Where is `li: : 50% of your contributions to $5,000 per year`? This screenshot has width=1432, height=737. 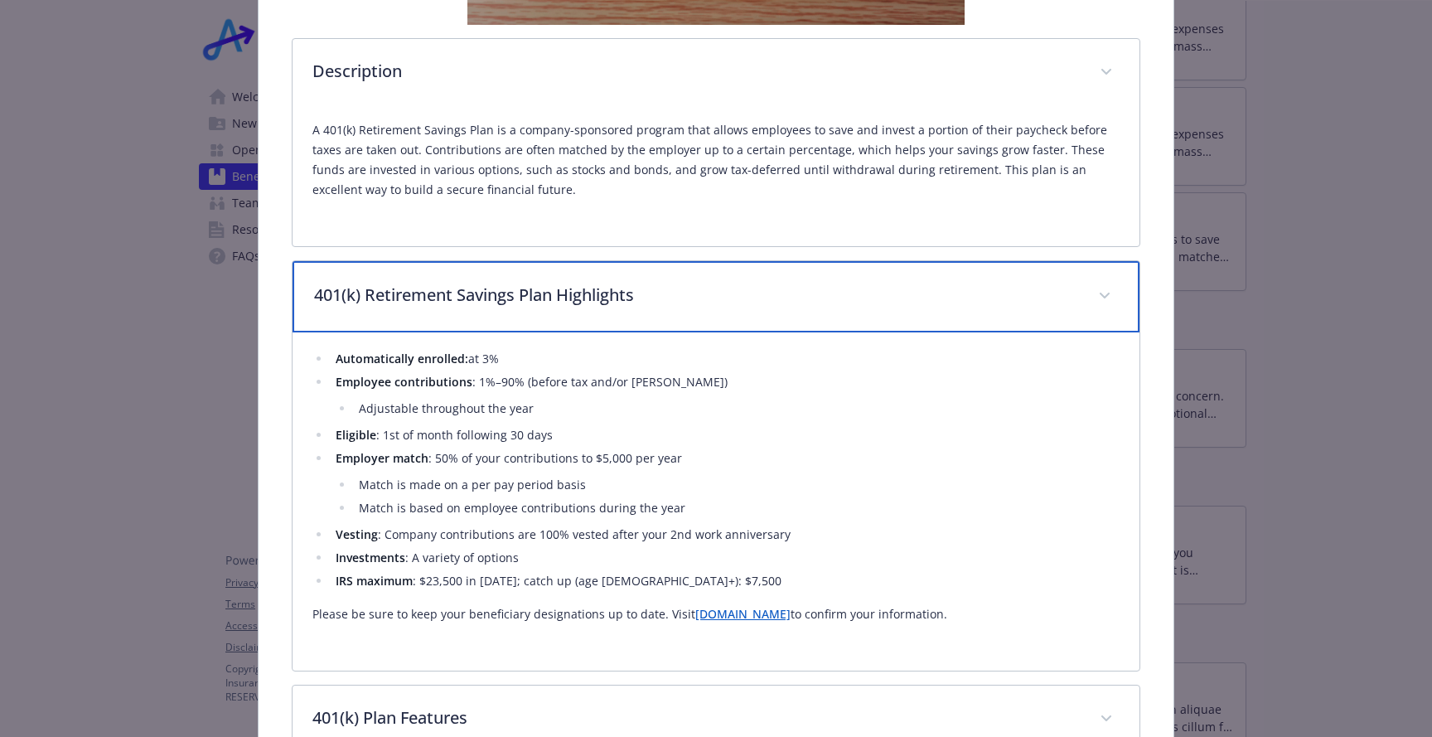 li: : 50% of your contributions to $5,000 per year is located at coordinates (725, 483).